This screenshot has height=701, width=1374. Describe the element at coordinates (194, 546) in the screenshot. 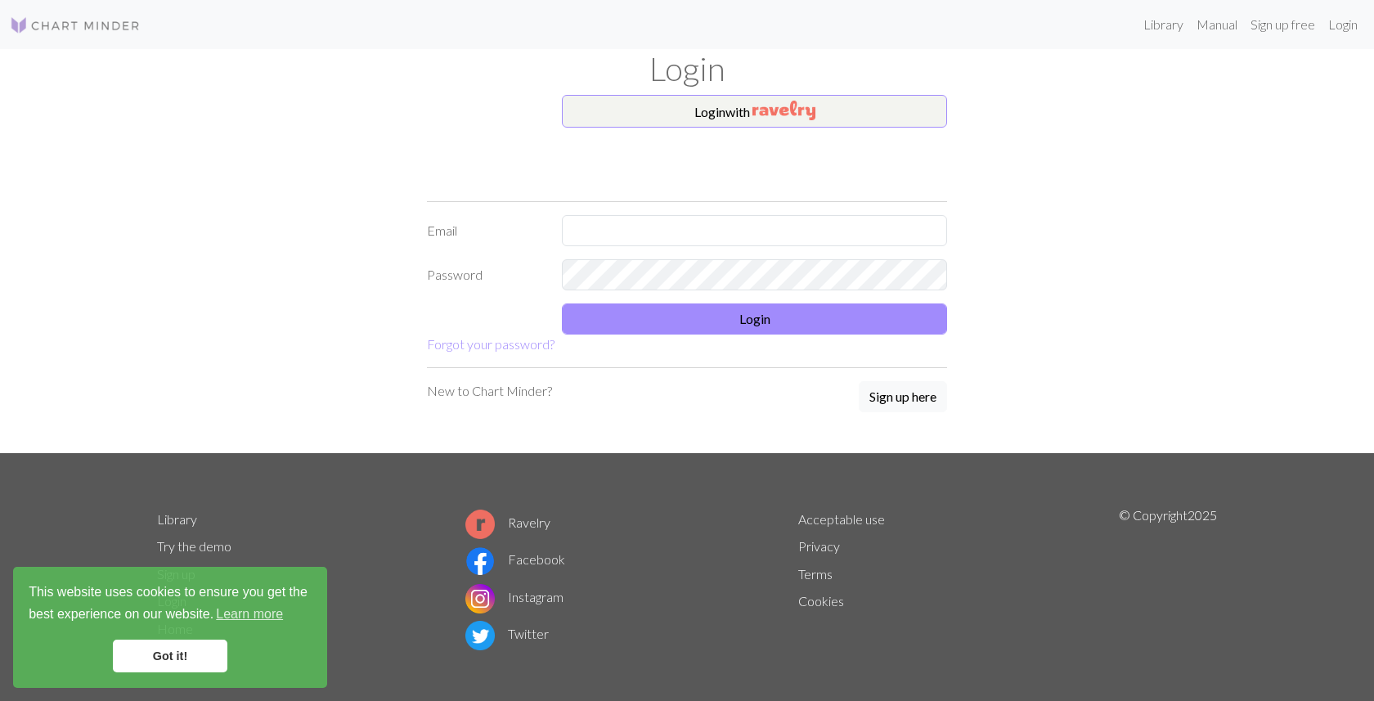

I see `a: Try the demo` at that location.